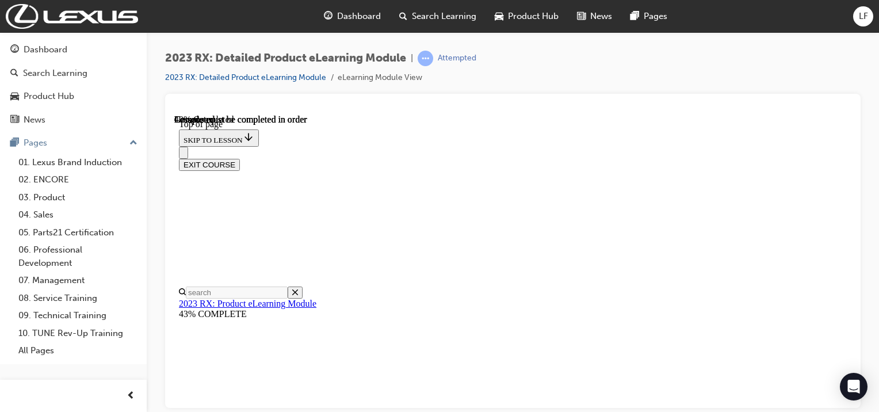  Describe the element at coordinates (655, 16) in the screenshot. I see `span: Pages` at that location.